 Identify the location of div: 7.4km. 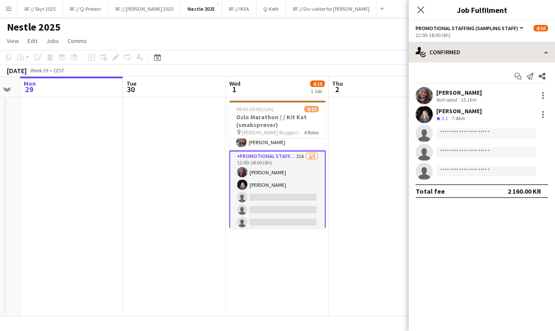
(458, 118).